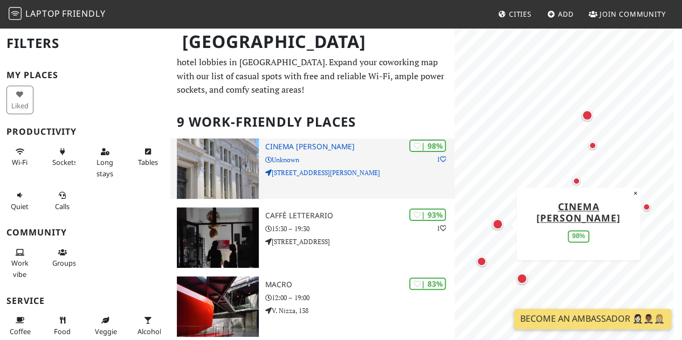  What do you see at coordinates (428, 215) in the screenshot?
I see `div: | 93%` at bounding box center [428, 215].